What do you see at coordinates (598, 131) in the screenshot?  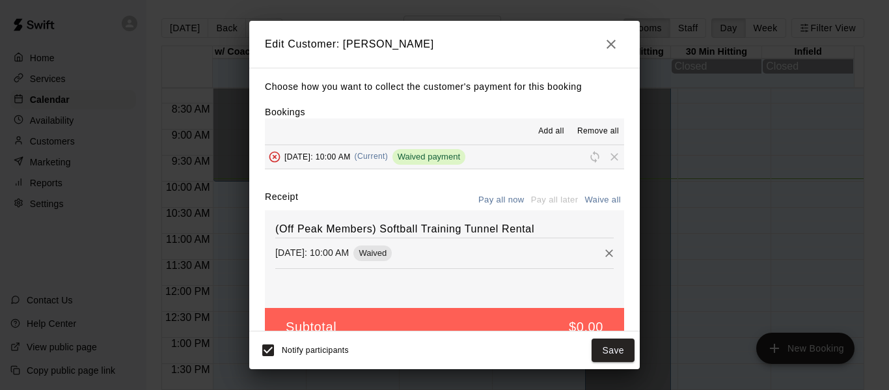 I see `button: Remove all` at bounding box center [598, 131].